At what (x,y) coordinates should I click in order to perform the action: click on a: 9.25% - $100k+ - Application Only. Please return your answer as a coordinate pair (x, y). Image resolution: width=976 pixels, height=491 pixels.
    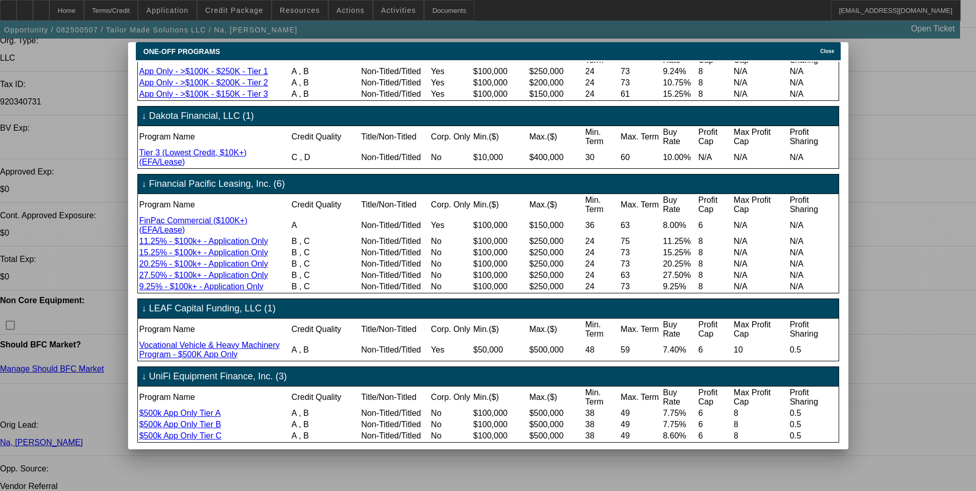
    Looking at the image, I should click on (201, 286).